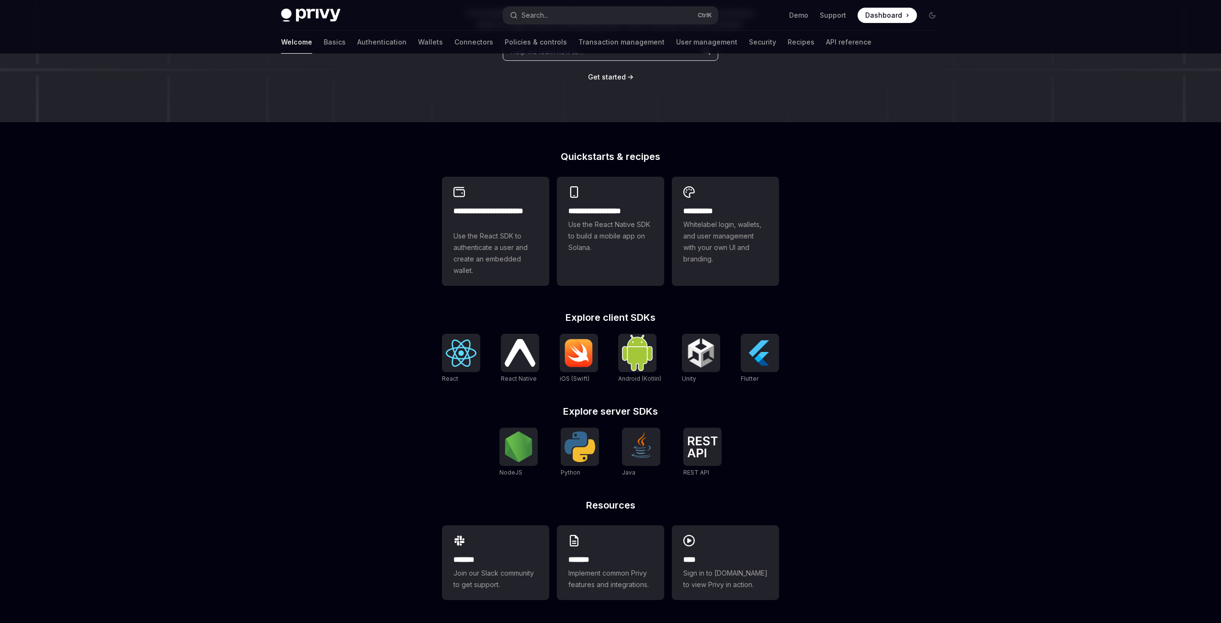 Image resolution: width=1221 pixels, height=623 pixels. I want to click on span: Ctrl K, so click(705, 15).